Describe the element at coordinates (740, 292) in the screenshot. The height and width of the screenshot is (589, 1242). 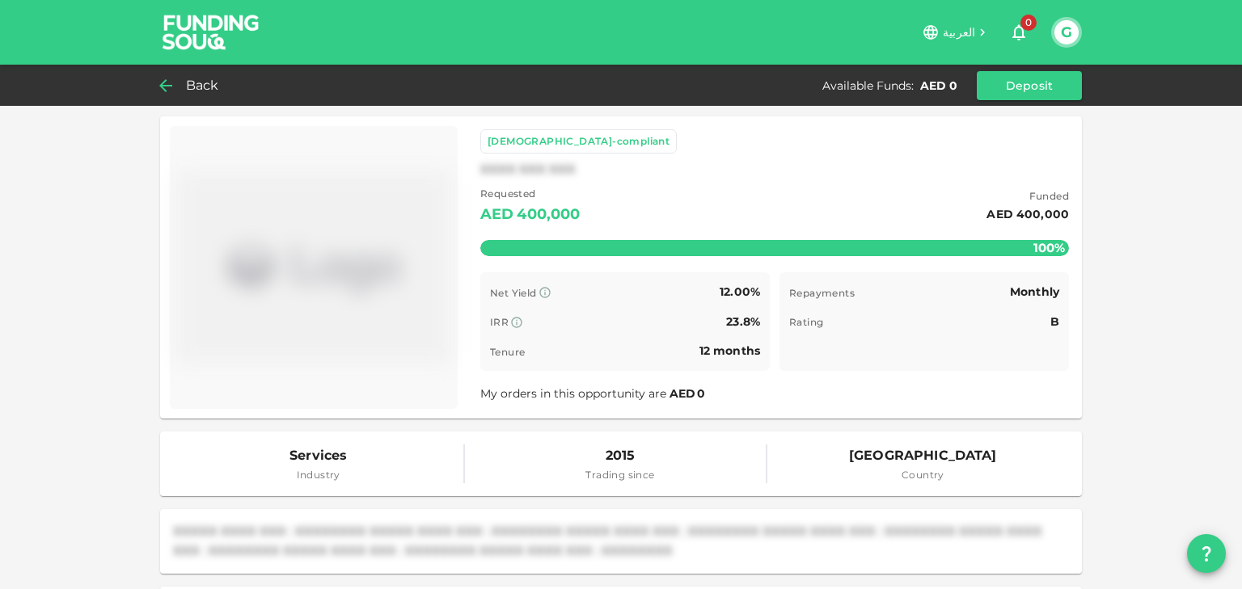
I see `span: 12.00%` at that location.